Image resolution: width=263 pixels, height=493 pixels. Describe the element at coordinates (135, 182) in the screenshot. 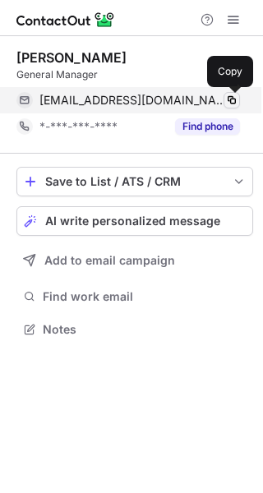

I see `div: Save to List / ATS / CRM` at that location.